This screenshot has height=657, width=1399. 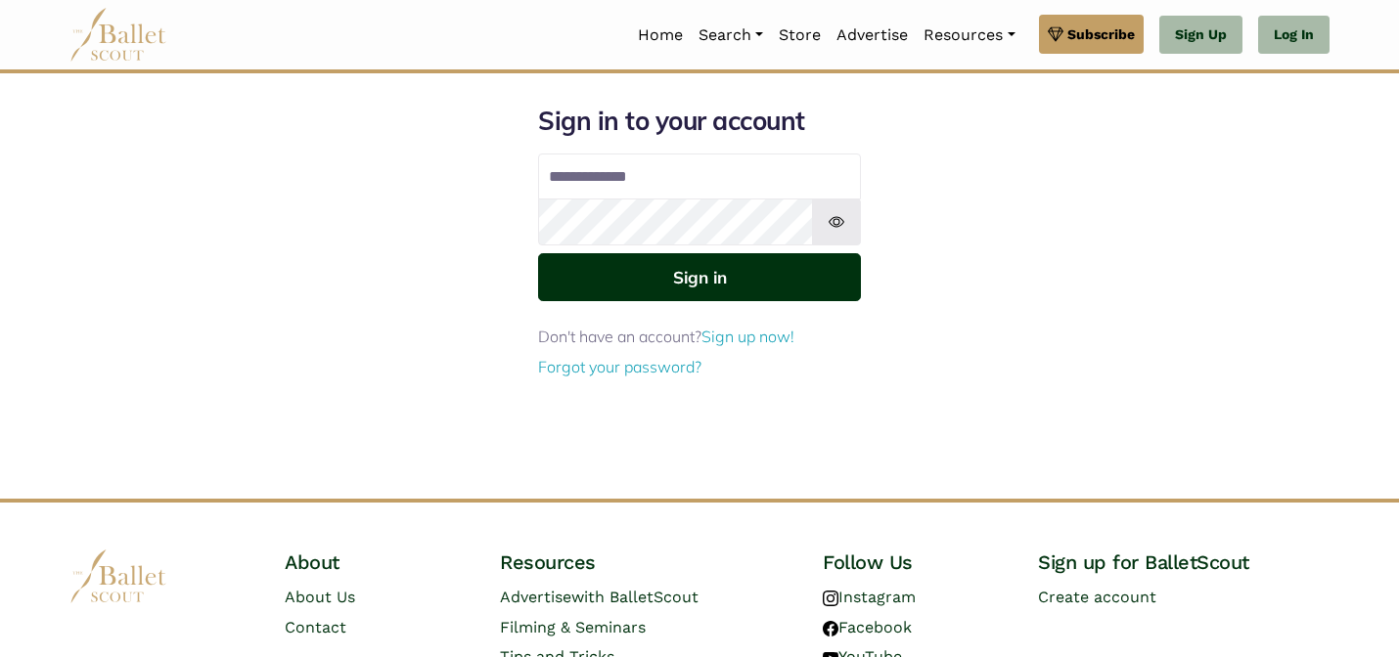 I want to click on h4: Follow Us, so click(x=914, y=562).